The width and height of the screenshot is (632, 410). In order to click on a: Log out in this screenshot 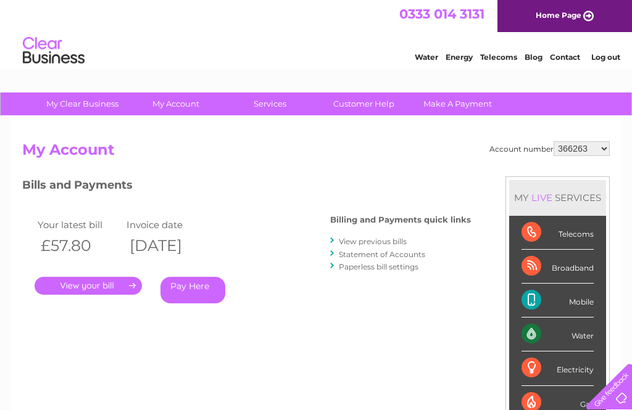, I will do `click(605, 57)`.